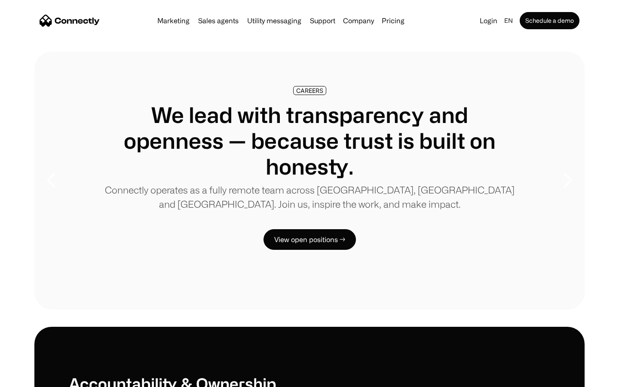  What do you see at coordinates (218, 21) in the screenshot?
I see `a: Sales agents` at bounding box center [218, 21].